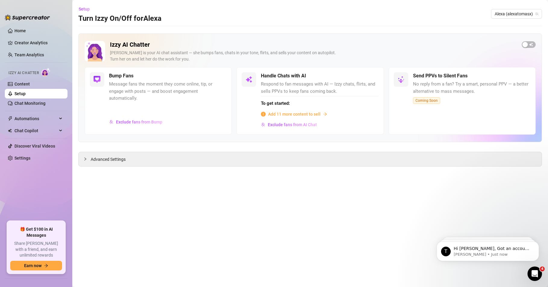 The image size is (548, 287). I want to click on img: logo-BBDzfeDw.svg, so click(27, 17).